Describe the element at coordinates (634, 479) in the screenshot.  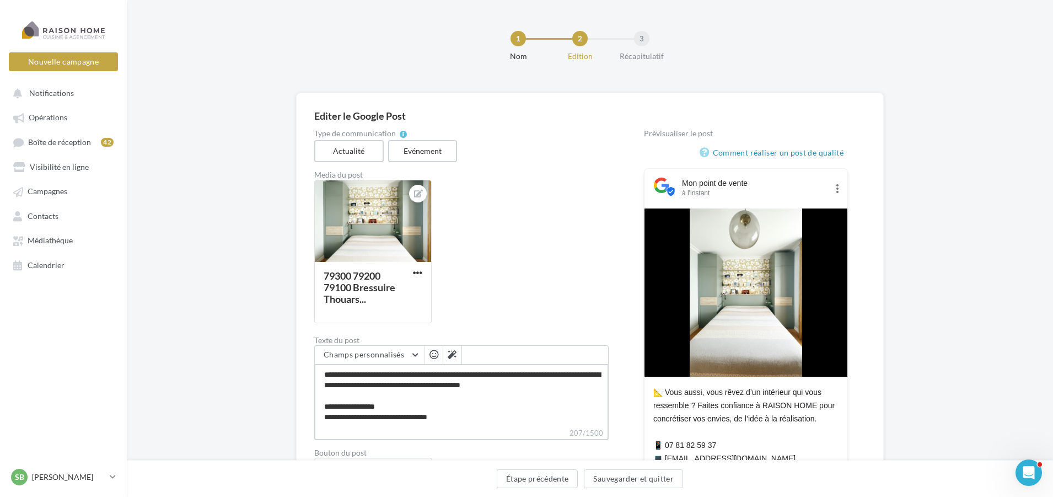
I see `button: Sauvegarder et quitter` at that location.